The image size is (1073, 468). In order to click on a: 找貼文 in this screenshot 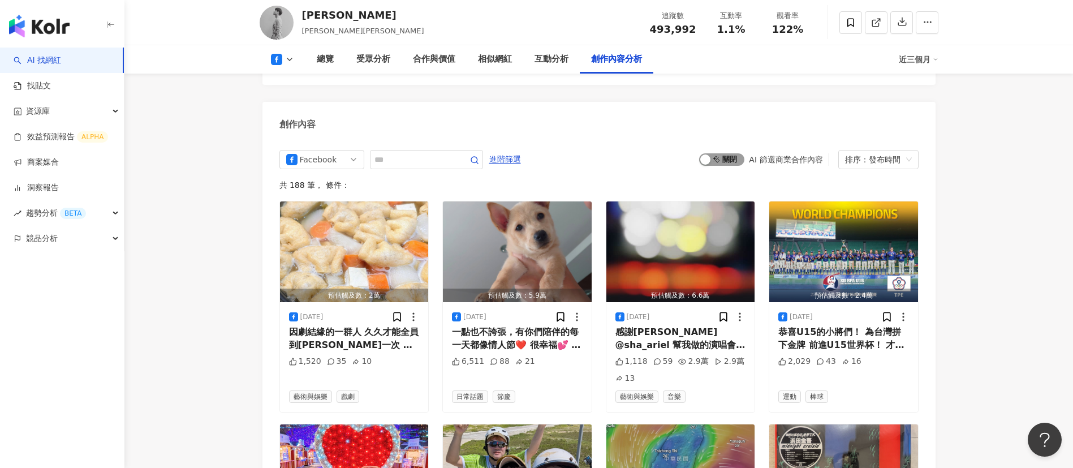, I will do `click(32, 86)`.